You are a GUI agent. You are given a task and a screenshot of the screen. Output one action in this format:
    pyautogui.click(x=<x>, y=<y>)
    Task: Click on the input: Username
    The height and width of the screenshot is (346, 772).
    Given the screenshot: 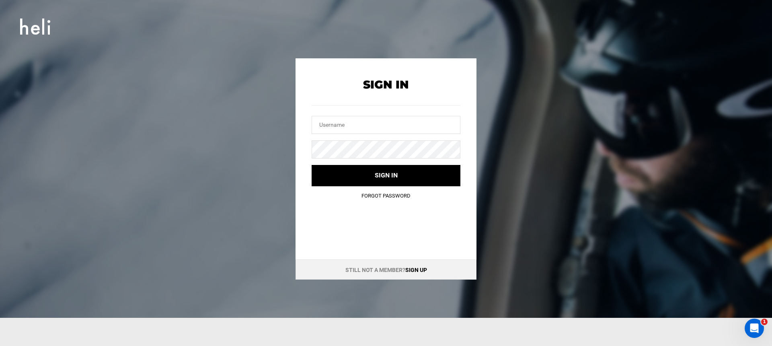 What is the action you would take?
    pyautogui.click(x=386, y=125)
    